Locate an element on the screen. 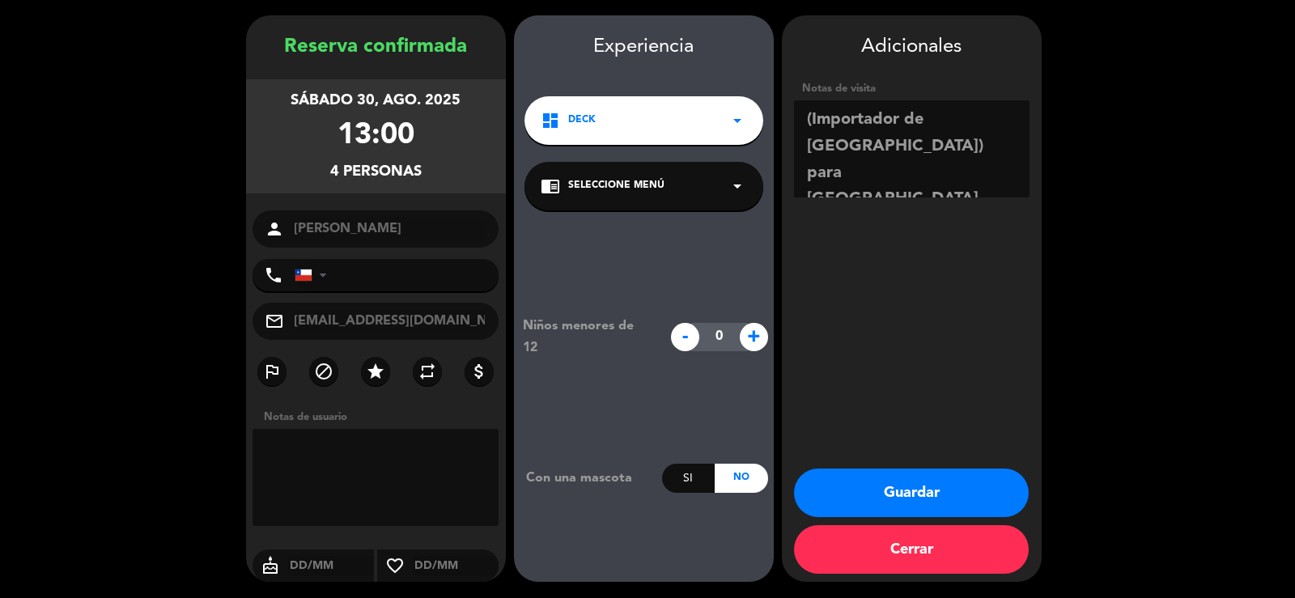 Image resolution: width=1295 pixels, height=598 pixels. i: attach_money is located at coordinates (479, 372).